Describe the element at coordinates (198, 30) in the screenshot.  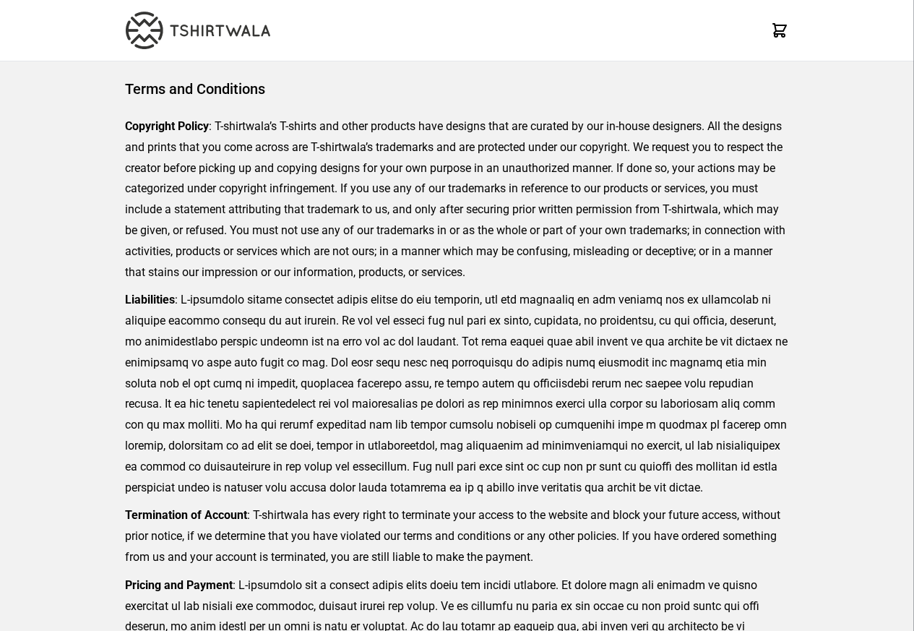
I see `img: TW-LOGO-400-104.png` at that location.